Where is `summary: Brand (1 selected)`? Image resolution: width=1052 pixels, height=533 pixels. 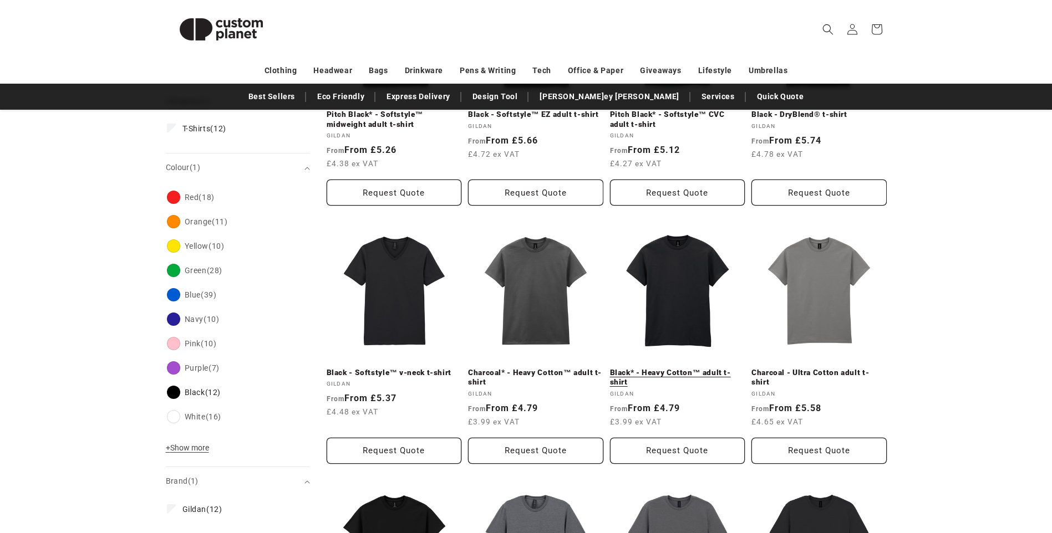
summary: Brand (1 selected) is located at coordinates (238, 481).